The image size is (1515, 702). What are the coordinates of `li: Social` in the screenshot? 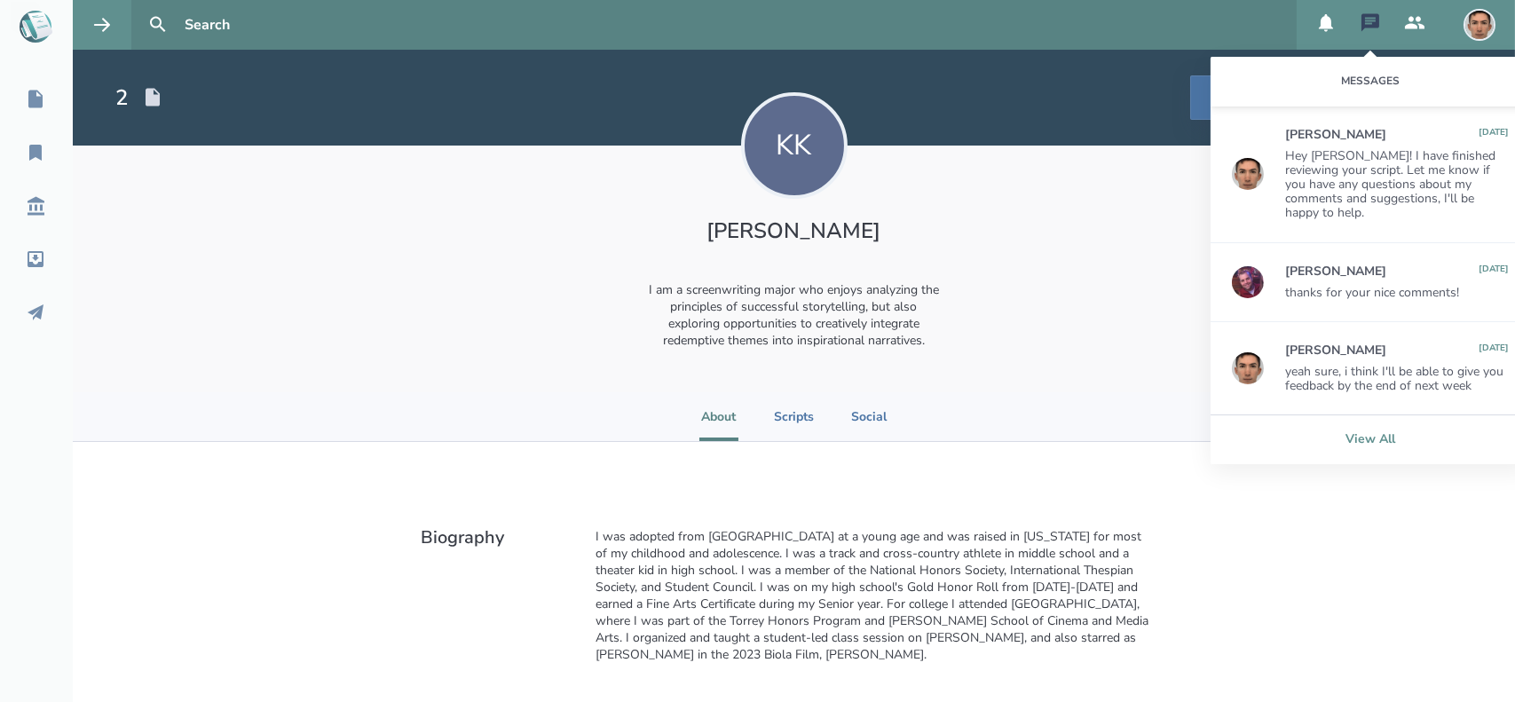 It's located at (869, 416).